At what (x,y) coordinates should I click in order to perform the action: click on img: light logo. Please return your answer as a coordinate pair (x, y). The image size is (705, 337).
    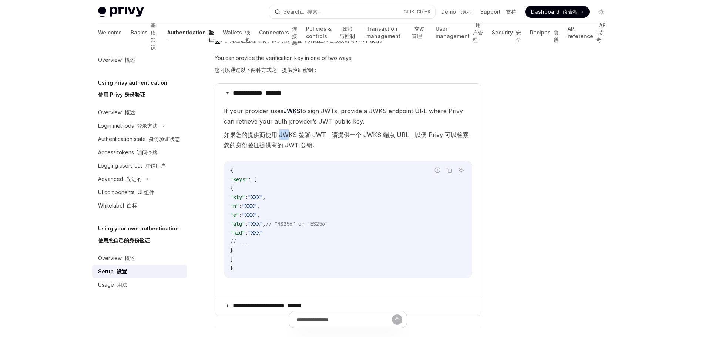
    Looking at the image, I should click on (121, 12).